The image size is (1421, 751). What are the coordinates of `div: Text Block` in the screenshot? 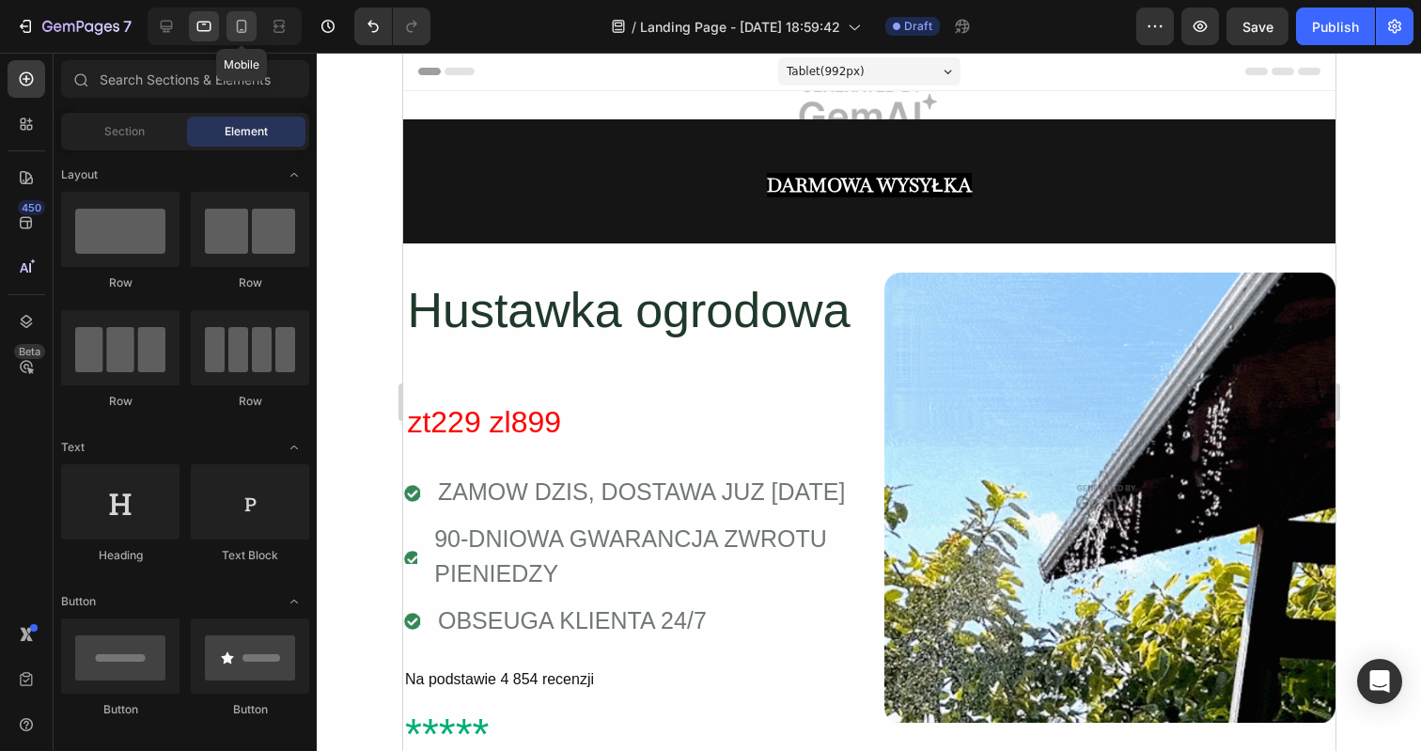 It's located at (250, 555).